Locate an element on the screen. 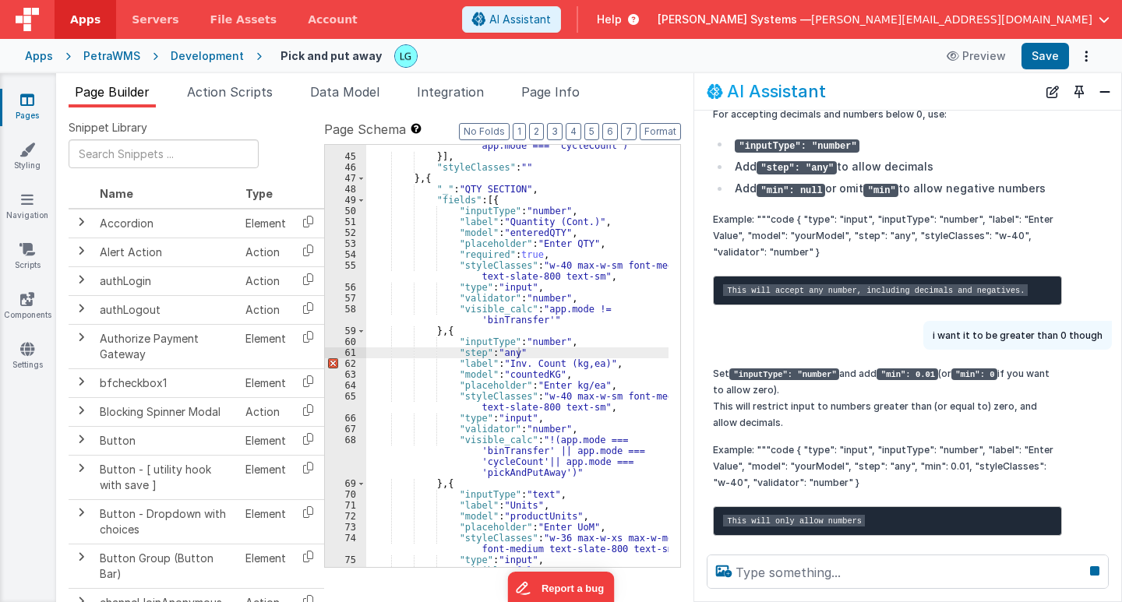 The height and width of the screenshot is (602, 1122). button: 5 is located at coordinates (592, 132).